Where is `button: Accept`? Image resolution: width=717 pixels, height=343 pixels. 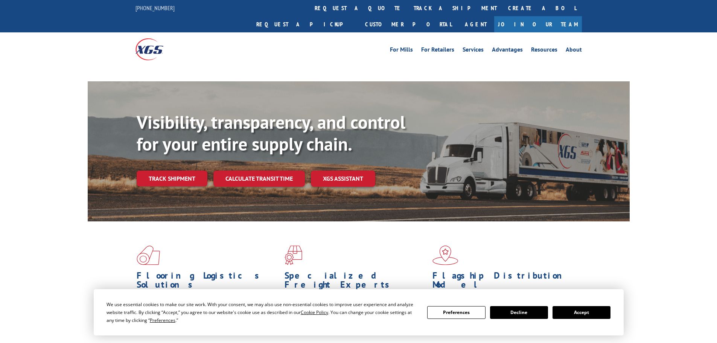 button: Accept is located at coordinates (582, 313).